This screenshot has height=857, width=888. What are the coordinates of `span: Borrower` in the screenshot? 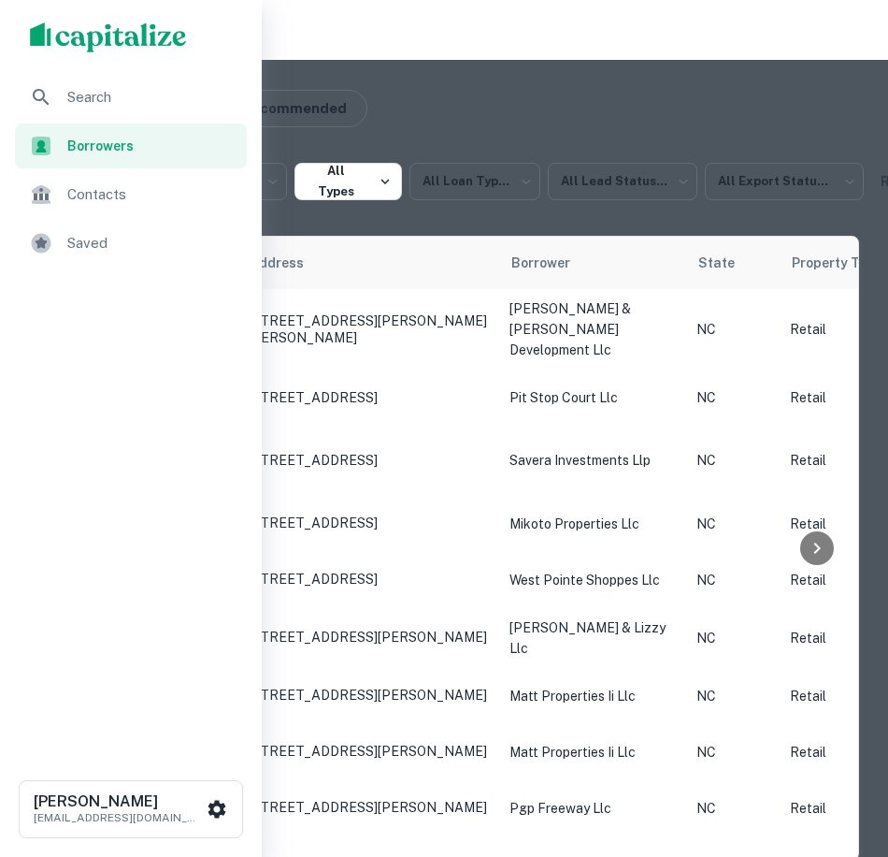 It's located at (553, 263).